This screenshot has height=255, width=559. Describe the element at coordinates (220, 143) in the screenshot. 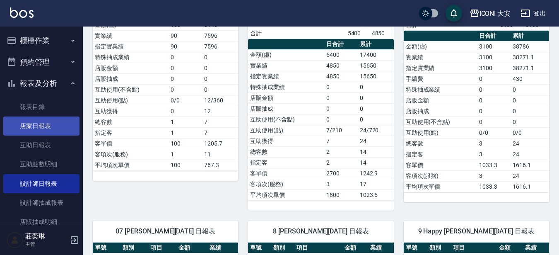

I see `td: 1205.7` at that location.